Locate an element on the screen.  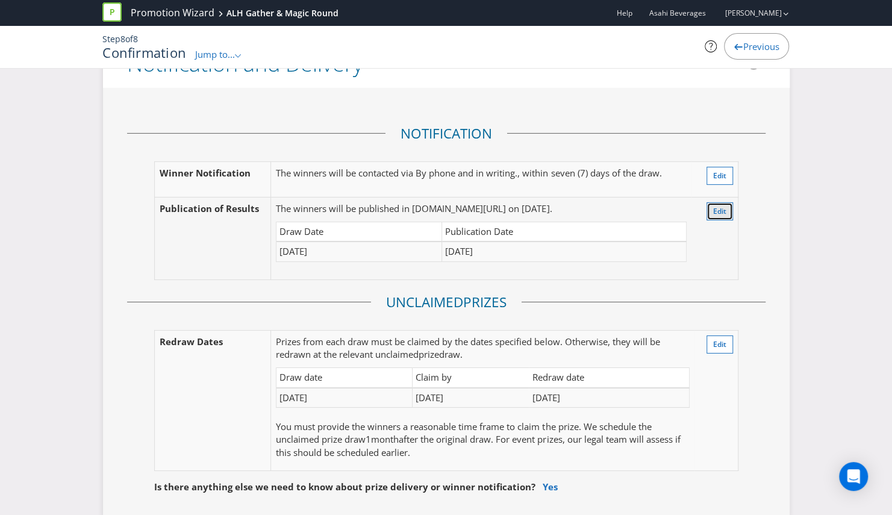
td: Redraw date is located at coordinates (609, 378).